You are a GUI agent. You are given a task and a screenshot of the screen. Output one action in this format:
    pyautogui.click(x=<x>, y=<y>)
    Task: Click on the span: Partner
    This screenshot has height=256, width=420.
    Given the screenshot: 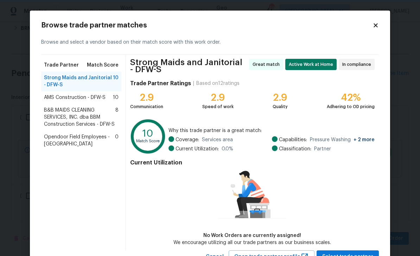 What is the action you would take?
    pyautogui.click(x=323, y=149)
    